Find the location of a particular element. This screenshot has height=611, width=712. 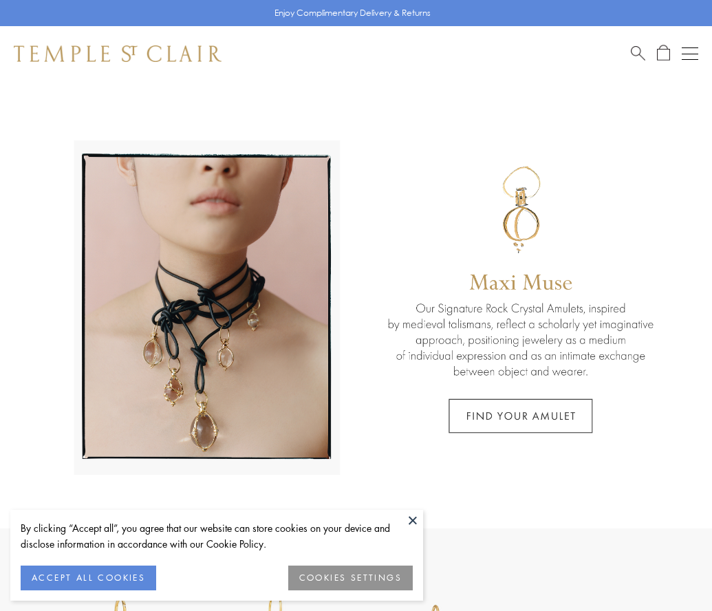

button: ACCEPT ALL COOKIES is located at coordinates (88, 578).